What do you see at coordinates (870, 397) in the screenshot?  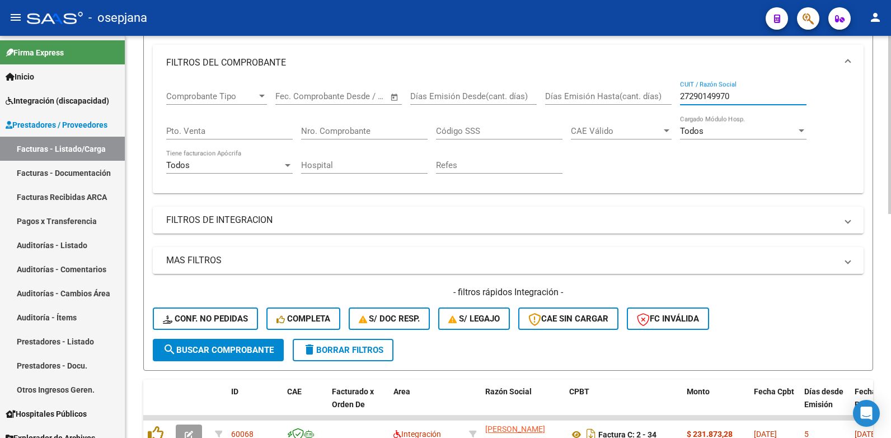 I see `span: Fecha Recibido` at bounding box center [870, 397].